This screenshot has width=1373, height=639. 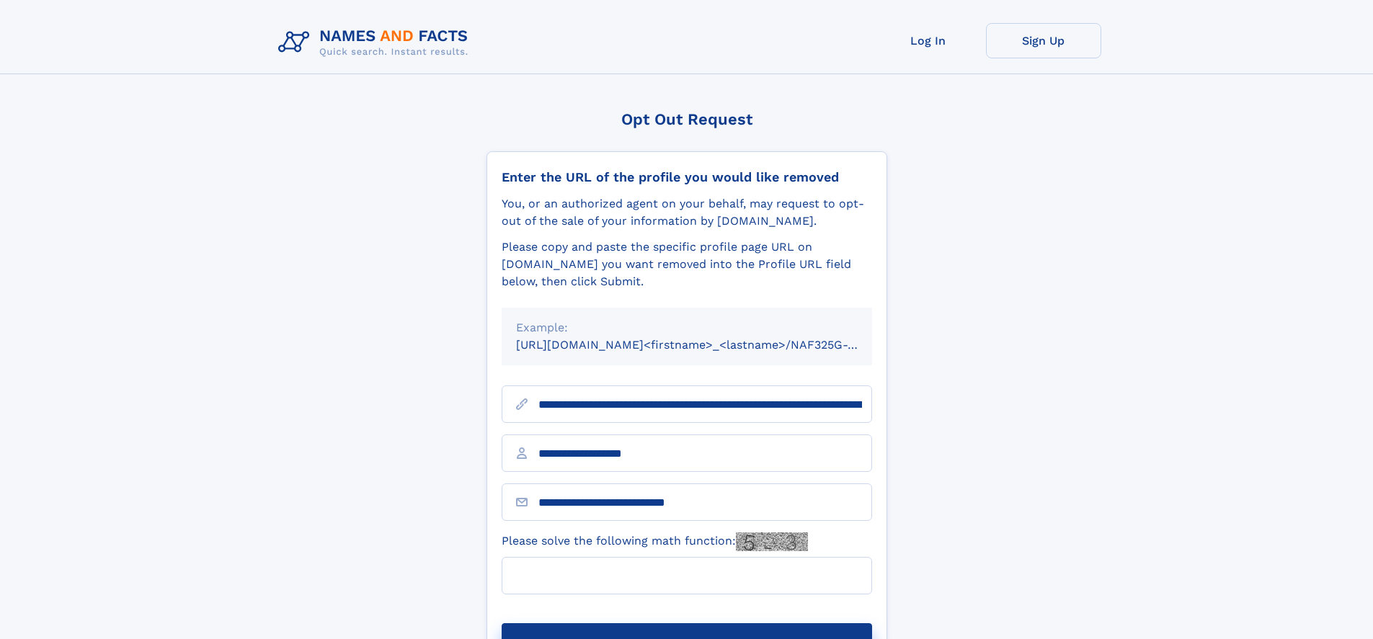 What do you see at coordinates (654, 542) in the screenshot?
I see `label: Please solve the following math function:` at bounding box center [654, 542].